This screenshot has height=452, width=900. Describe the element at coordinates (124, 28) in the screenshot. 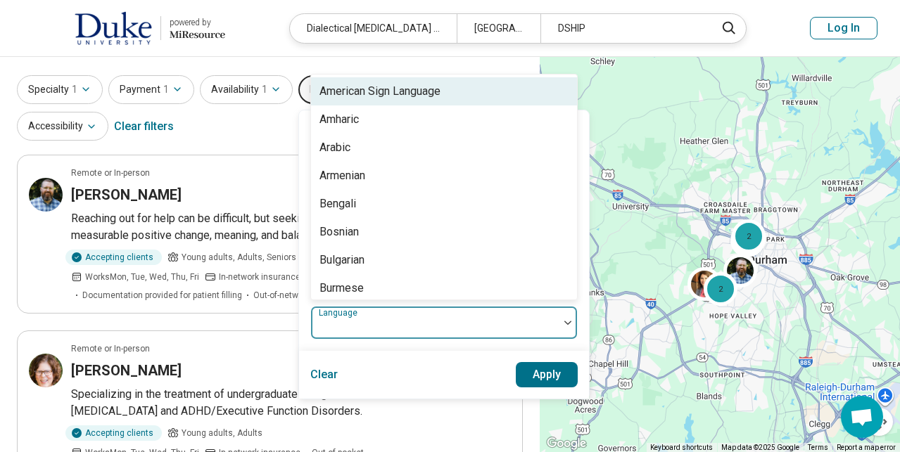

I see `a: Duke Universitypowered by` at that location.